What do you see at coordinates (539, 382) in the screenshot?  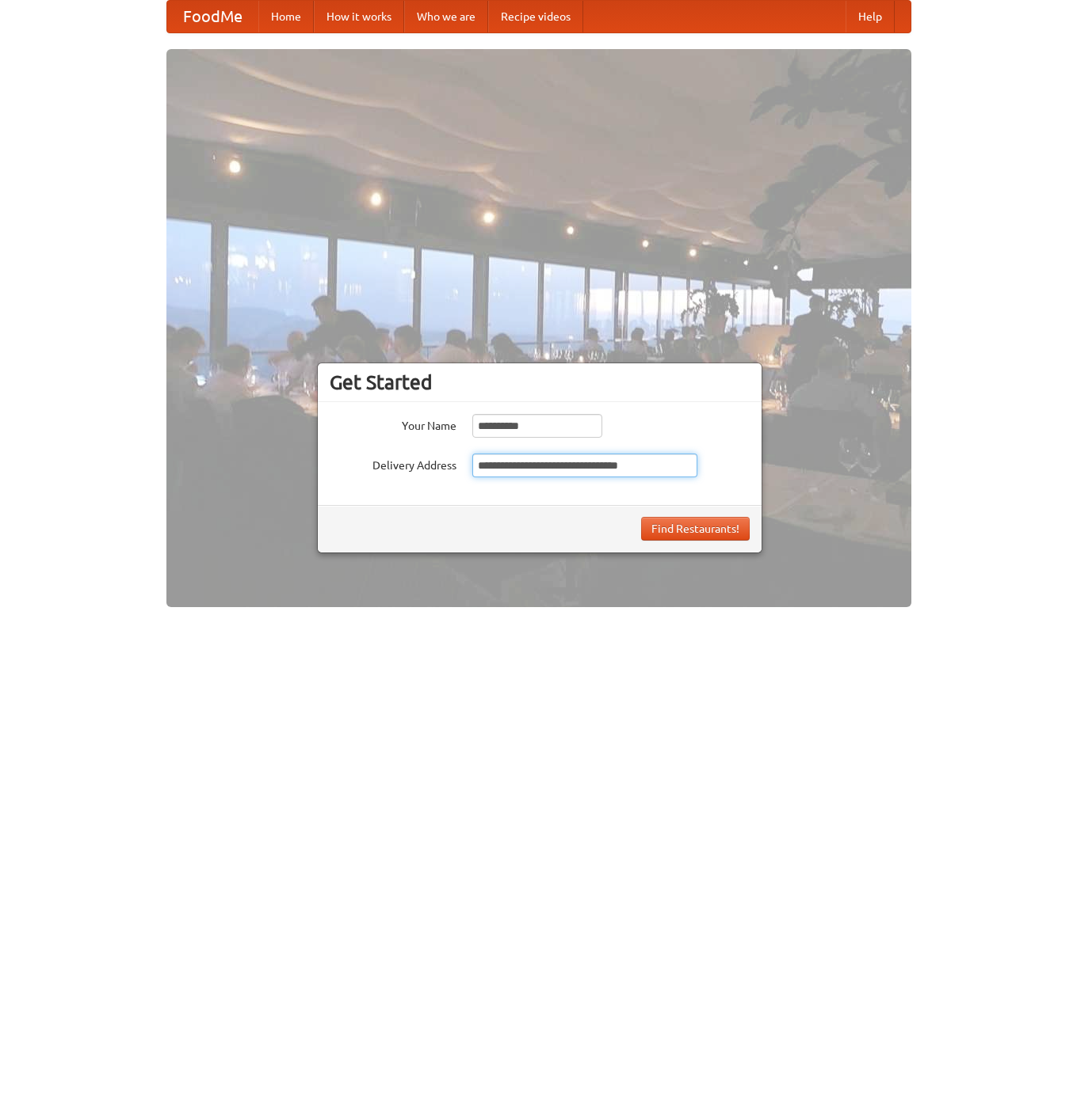 I see `h3: Get Started` at bounding box center [539, 382].